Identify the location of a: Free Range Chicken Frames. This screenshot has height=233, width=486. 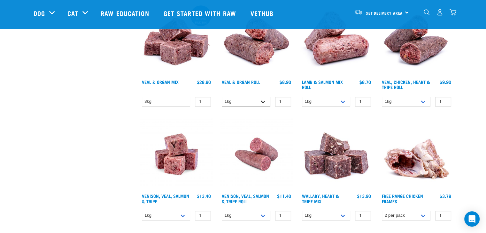
(402, 198).